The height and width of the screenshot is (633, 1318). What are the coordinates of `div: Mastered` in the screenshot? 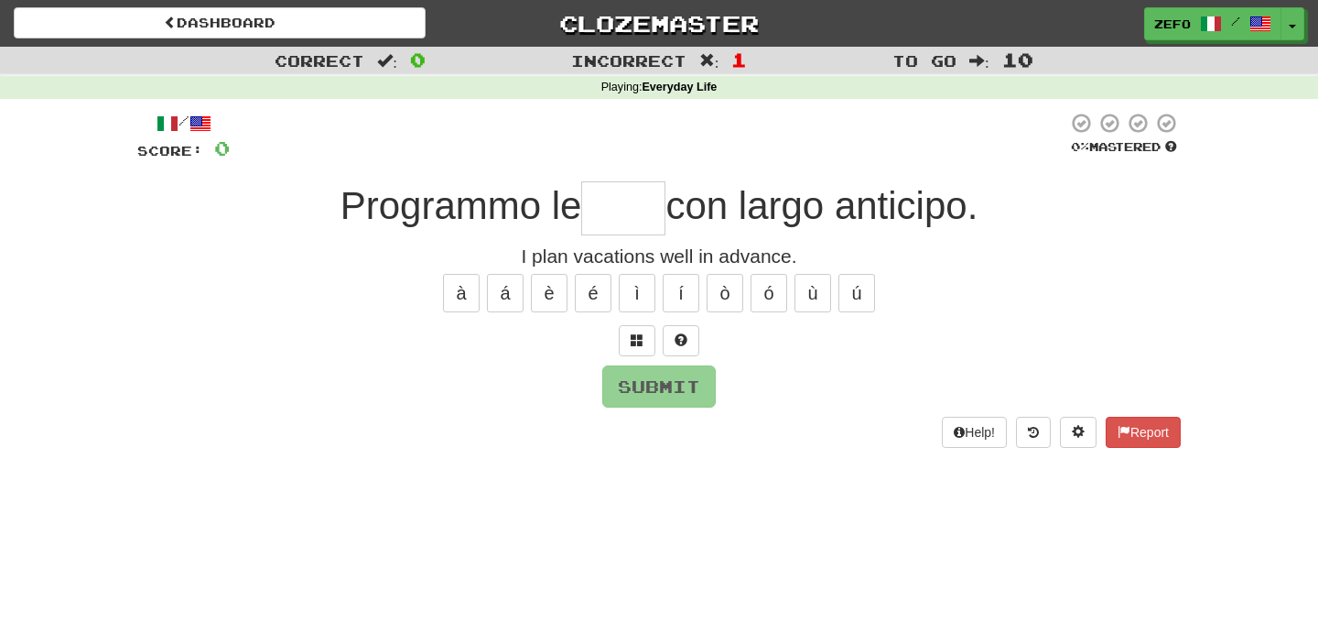 It's located at (1124, 147).